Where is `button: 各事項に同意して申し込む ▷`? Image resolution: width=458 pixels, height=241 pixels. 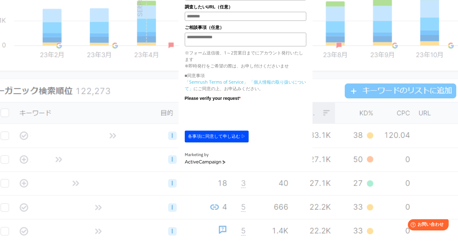
button: 各事項に同意して申し込む ▷ is located at coordinates (217, 137).